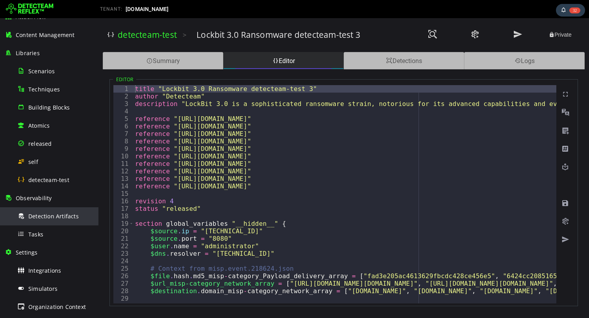 The image size is (589, 318). Describe the element at coordinates (25, 250) in the screenshot. I see `div: 25` at that location.